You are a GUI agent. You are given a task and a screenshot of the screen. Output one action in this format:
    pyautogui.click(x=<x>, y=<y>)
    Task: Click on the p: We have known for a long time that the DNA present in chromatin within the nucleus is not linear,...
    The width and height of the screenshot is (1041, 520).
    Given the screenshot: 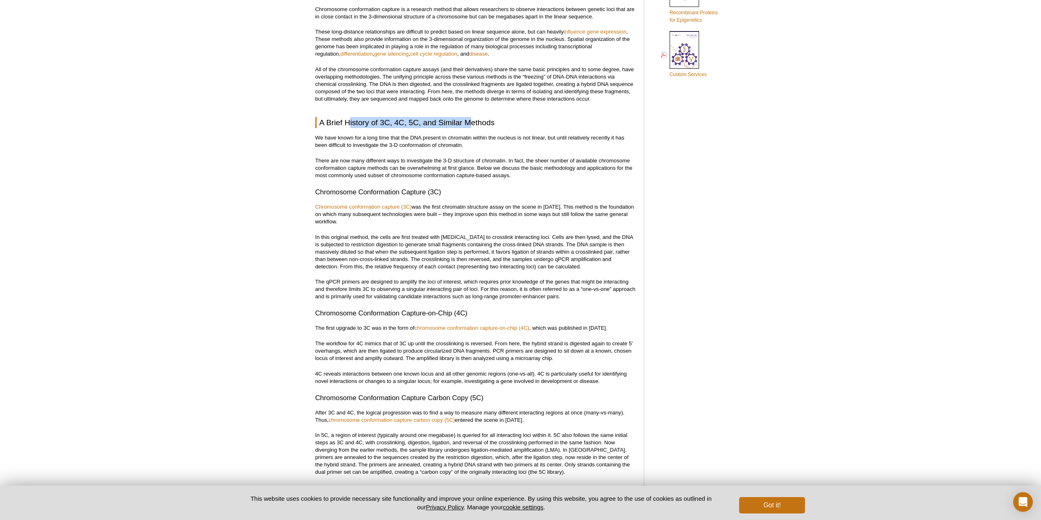 What is the action you would take?
    pyautogui.click(x=475, y=142)
    